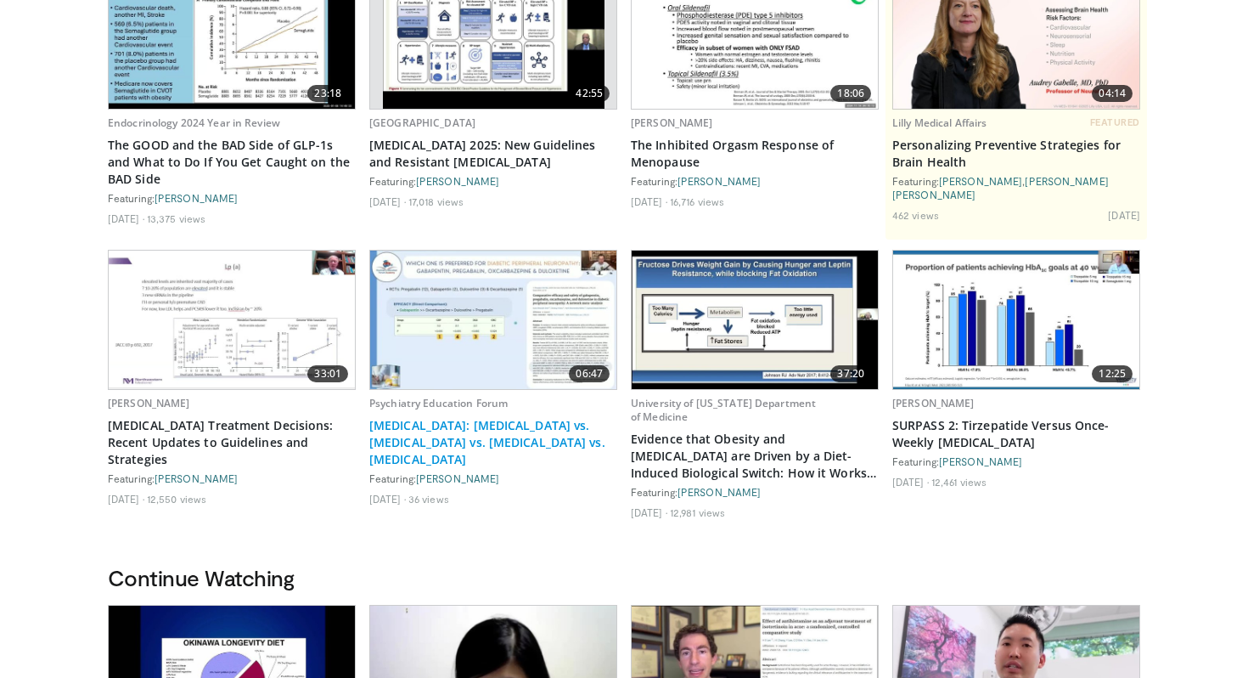 The width and height of the screenshot is (1248, 678). Describe the element at coordinates (438, 402) in the screenshot. I see `a: Psychiatry Education Forum` at that location.